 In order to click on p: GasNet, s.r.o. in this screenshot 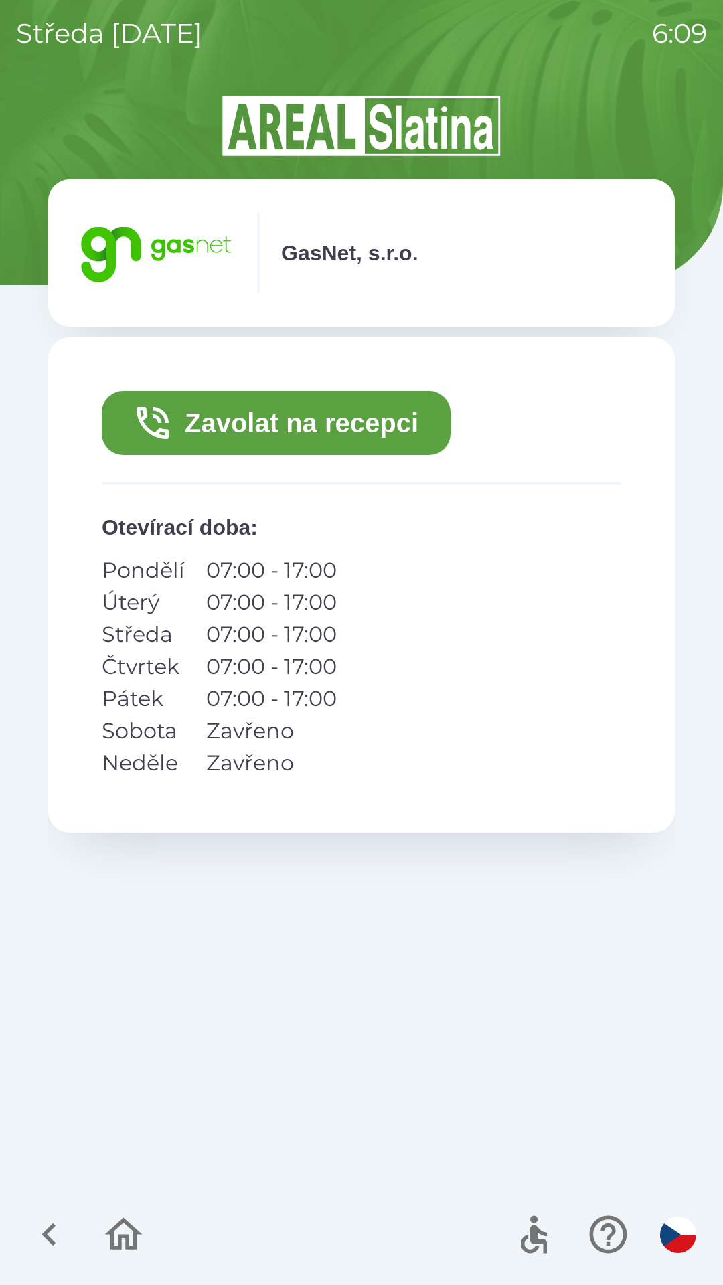, I will do `click(349, 253)`.